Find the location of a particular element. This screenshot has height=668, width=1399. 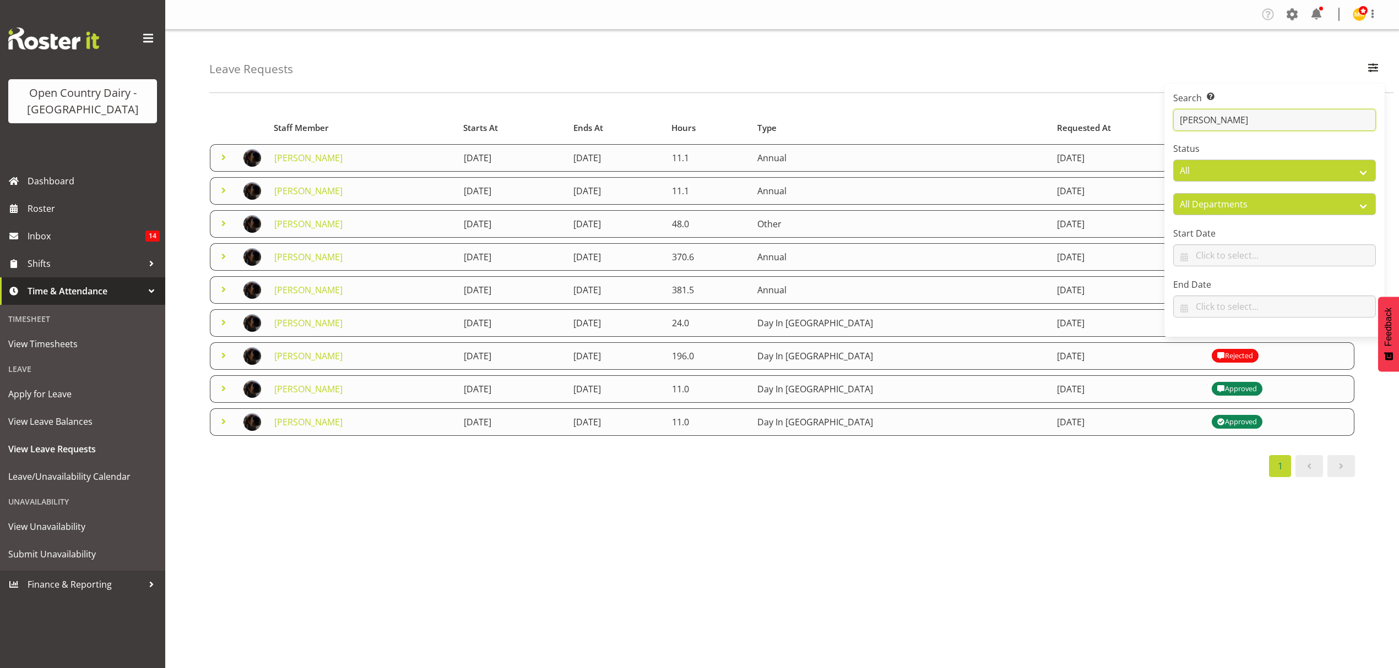

span: Ends At is located at coordinates (588, 128).